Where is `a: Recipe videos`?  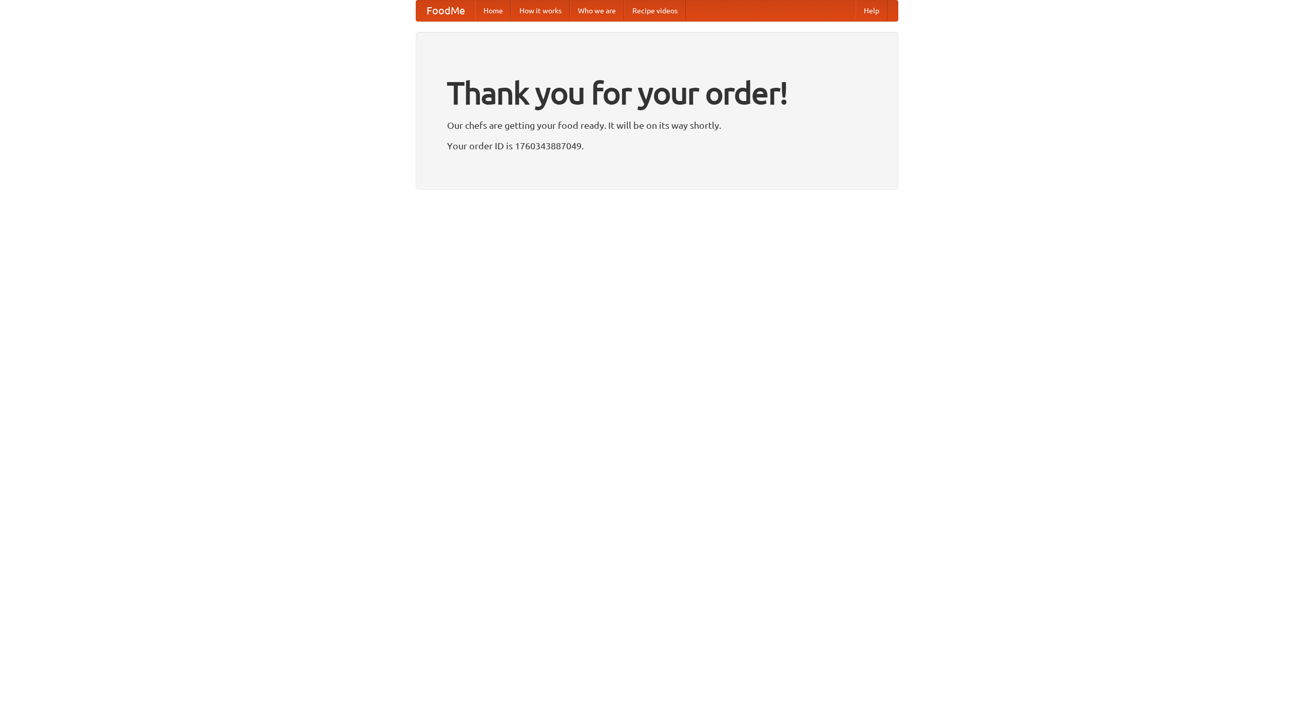
a: Recipe videos is located at coordinates (655, 11).